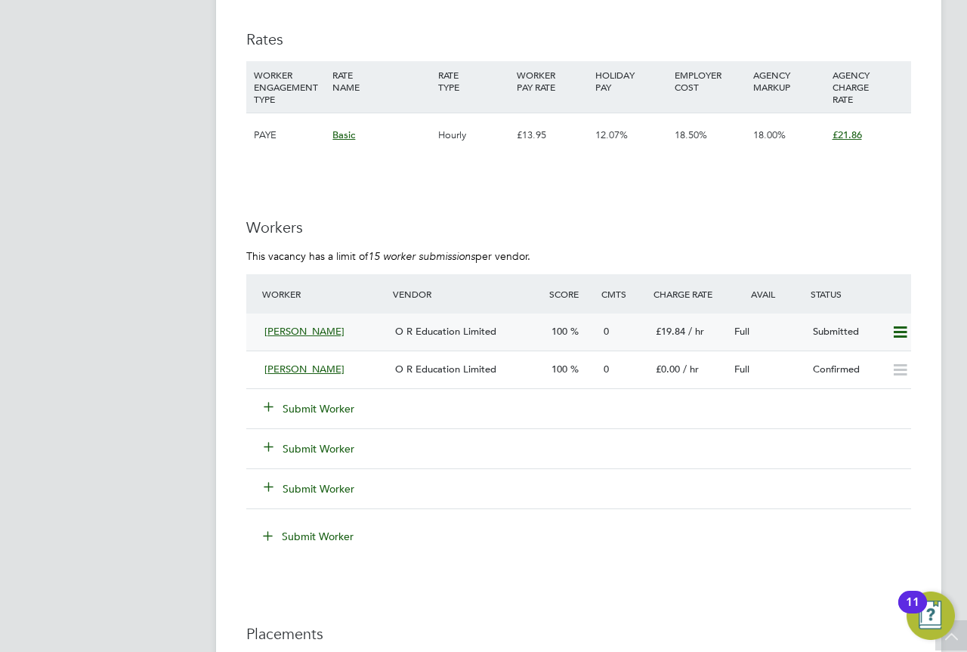 This screenshot has width=967, height=652. What do you see at coordinates (847, 134) in the screenshot?
I see `span: £21.86` at bounding box center [847, 134].